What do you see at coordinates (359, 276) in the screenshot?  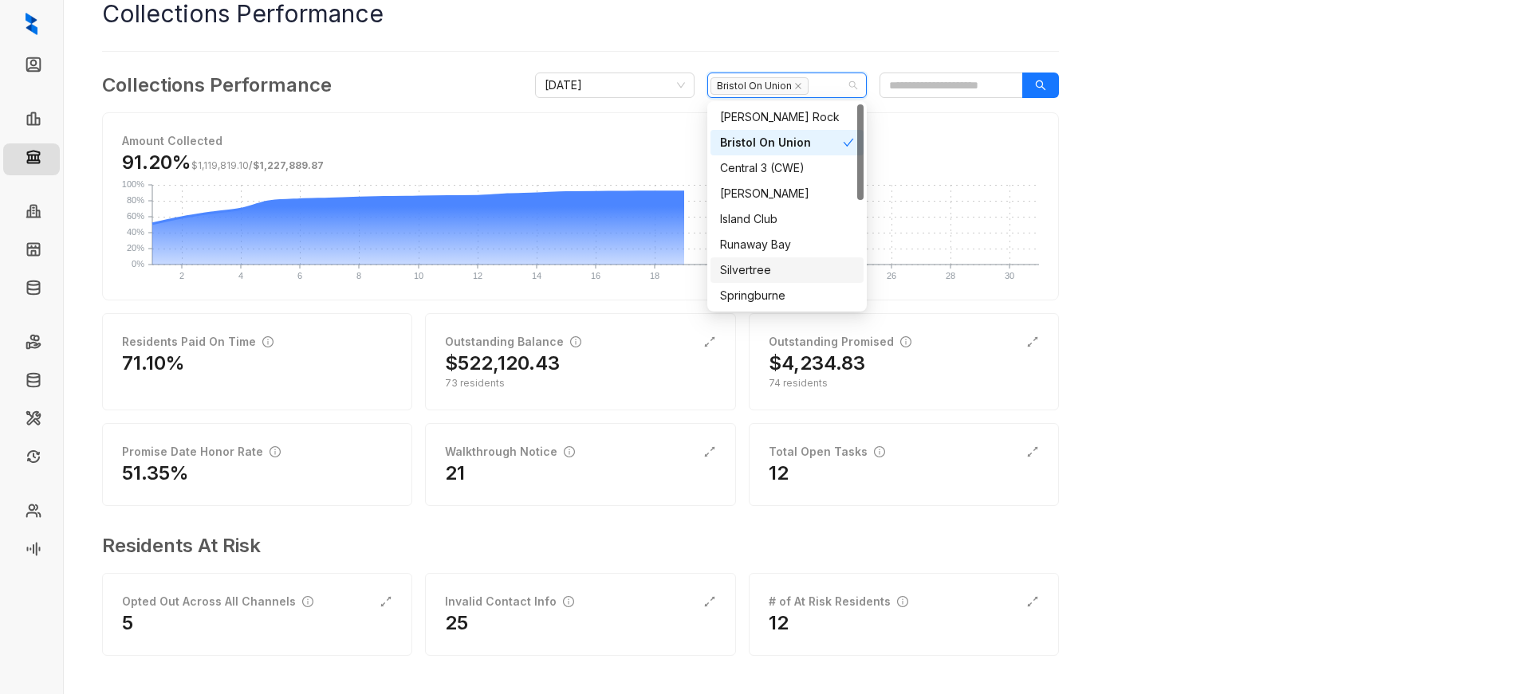 I see `text: 8` at bounding box center [359, 276].